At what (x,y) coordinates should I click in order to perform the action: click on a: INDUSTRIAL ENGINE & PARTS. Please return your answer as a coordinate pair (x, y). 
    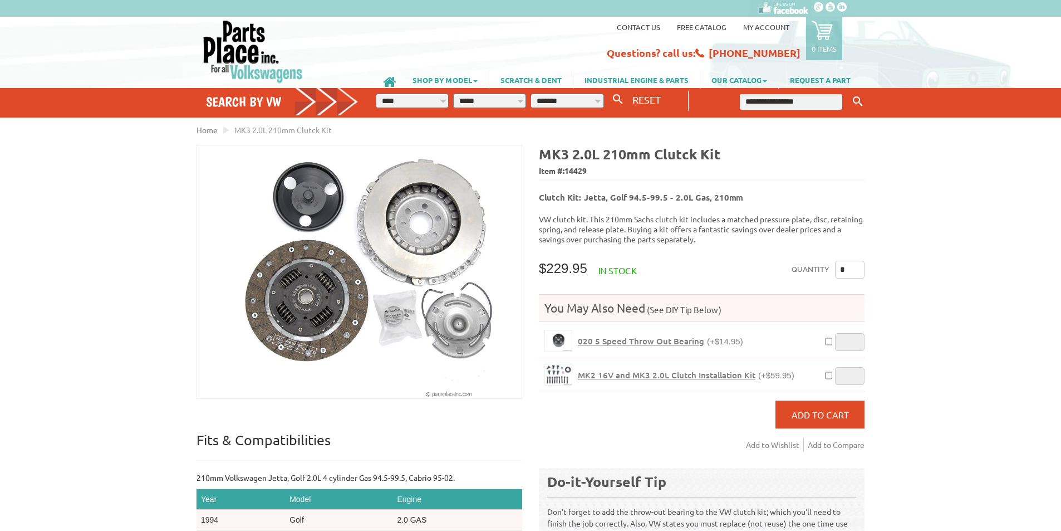
    Looking at the image, I should click on (637, 80).